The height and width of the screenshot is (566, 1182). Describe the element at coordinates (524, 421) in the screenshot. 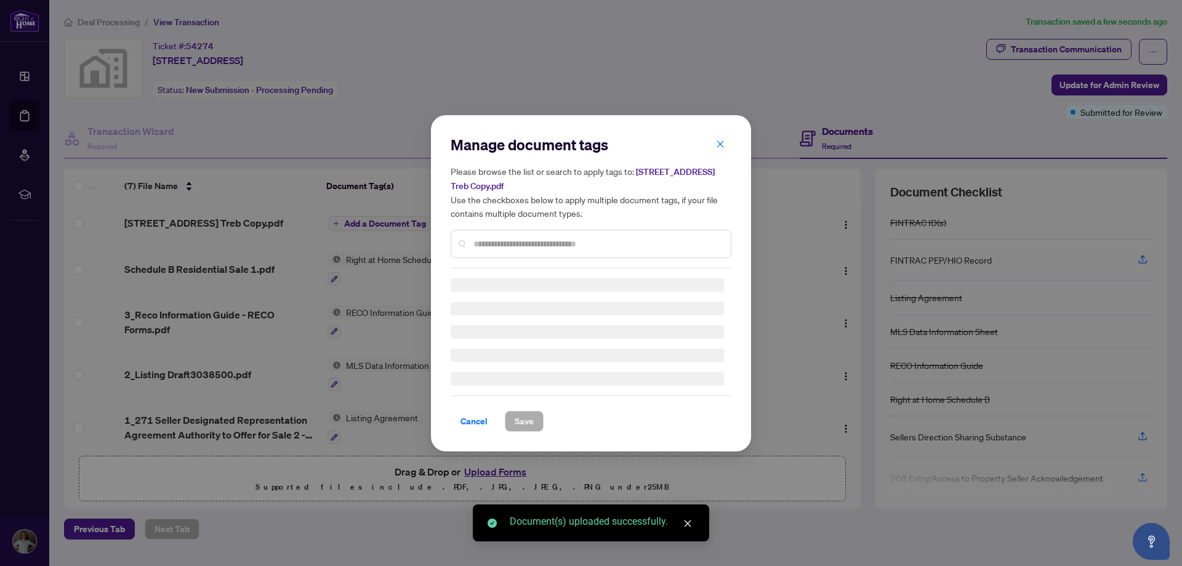

I see `button: Save` at that location.